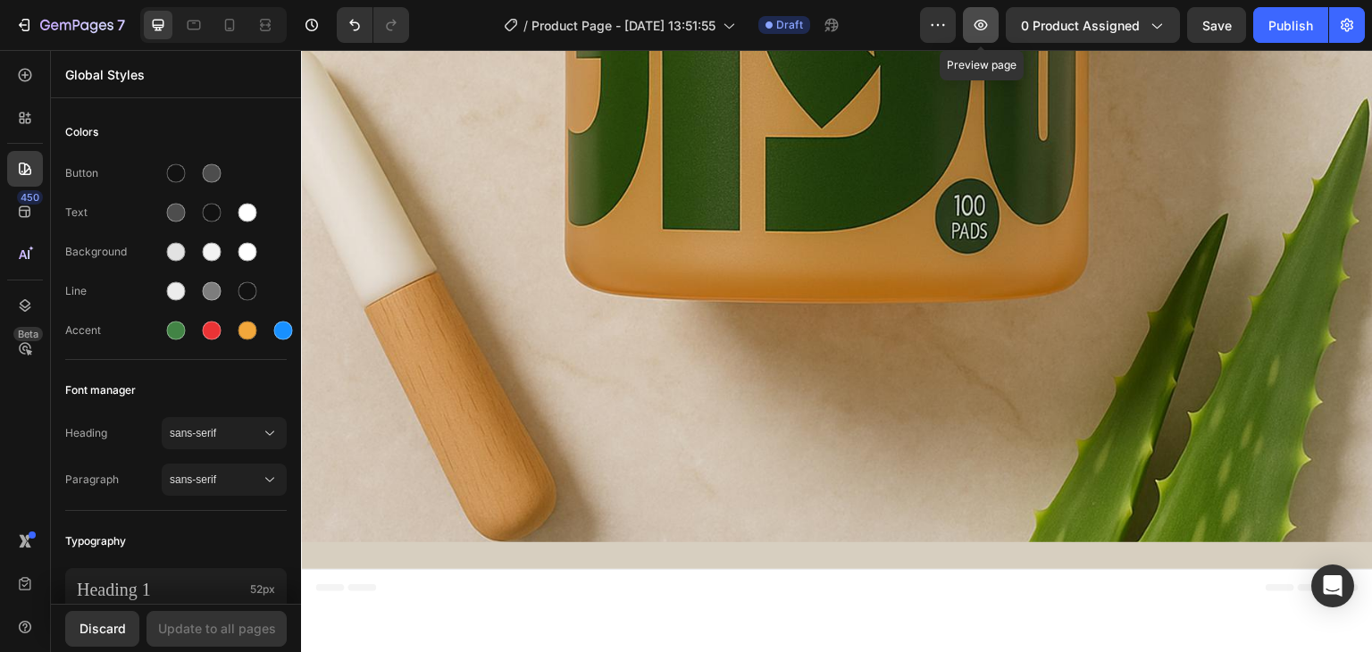 This screenshot has height=652, width=1372. I want to click on button: Publish, so click(1291, 25).